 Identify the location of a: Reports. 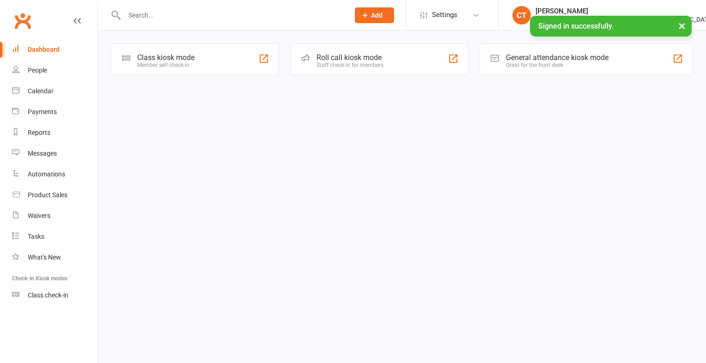
(55, 133).